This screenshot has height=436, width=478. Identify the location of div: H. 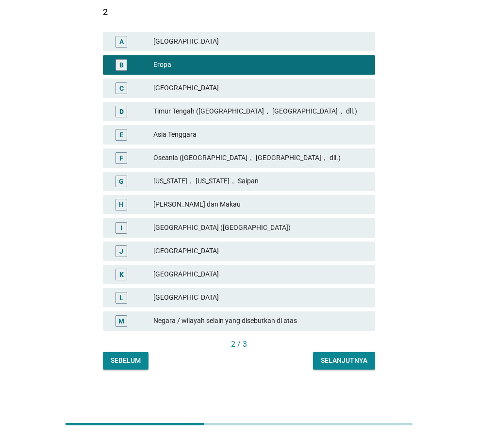
(121, 204).